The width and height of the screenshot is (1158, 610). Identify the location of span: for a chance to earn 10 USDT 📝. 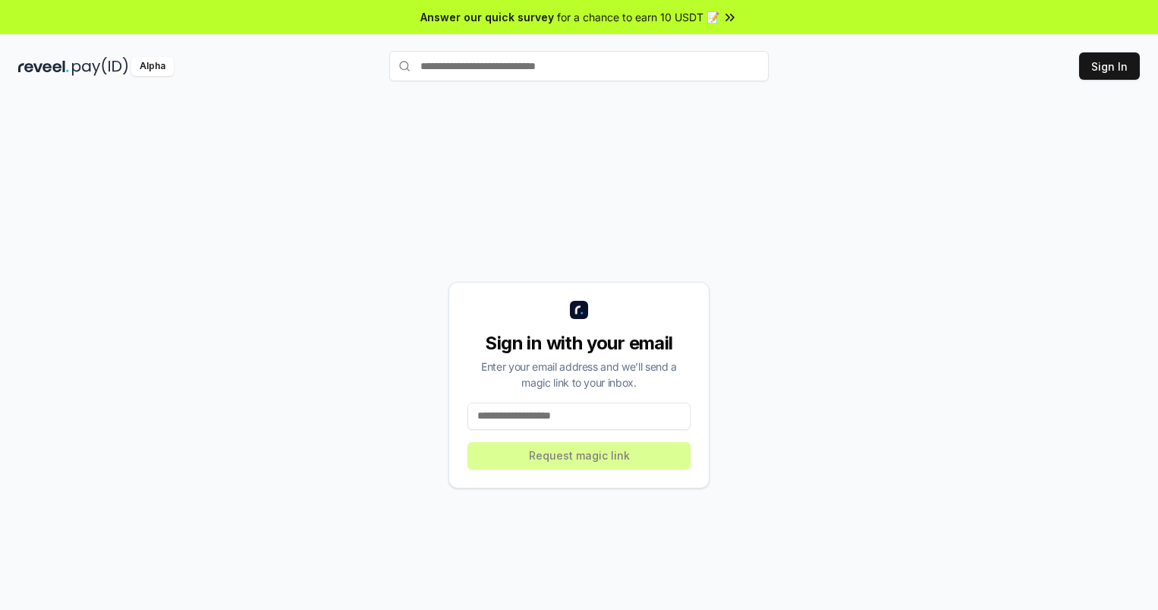
(638, 17).